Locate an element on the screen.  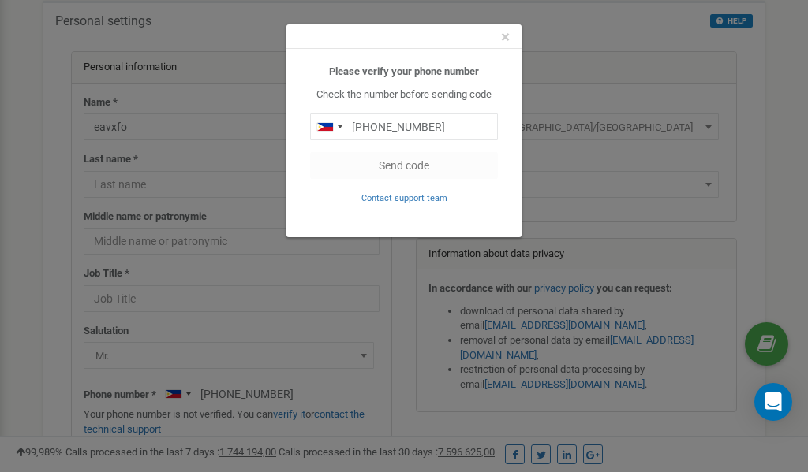
div: Telephone country code is located at coordinates (329, 127).